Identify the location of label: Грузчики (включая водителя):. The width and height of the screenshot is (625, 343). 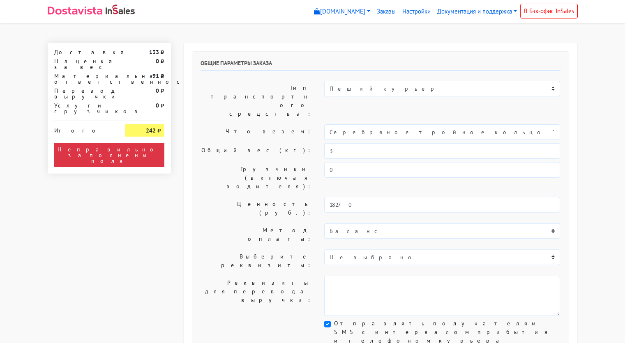
(256, 178).